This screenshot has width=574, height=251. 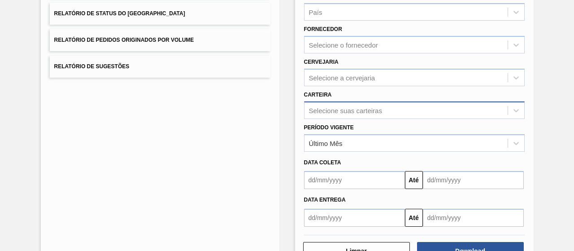 What do you see at coordinates (343, 45) in the screenshot?
I see `div: Selecione o fornecedor` at bounding box center [343, 45].